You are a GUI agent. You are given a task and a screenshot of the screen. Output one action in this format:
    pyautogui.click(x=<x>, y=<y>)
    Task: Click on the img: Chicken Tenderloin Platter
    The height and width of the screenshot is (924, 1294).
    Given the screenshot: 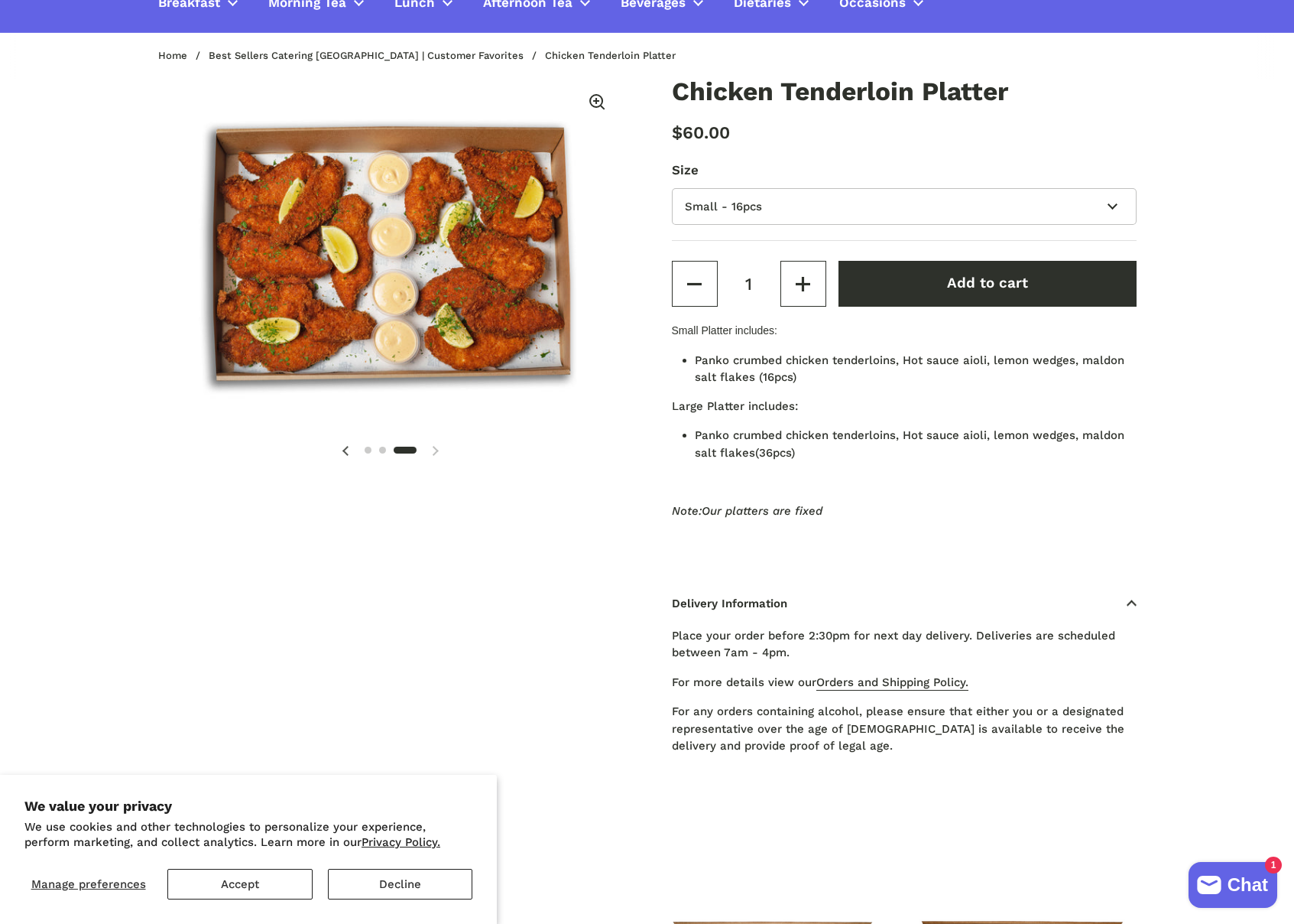 What is the action you would take?
    pyautogui.click(x=391, y=253)
    